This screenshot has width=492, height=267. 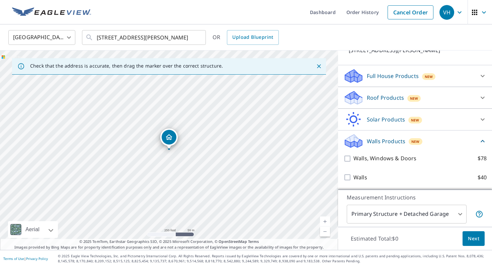 I want to click on div: Roof ProductsNew, so click(x=415, y=98).